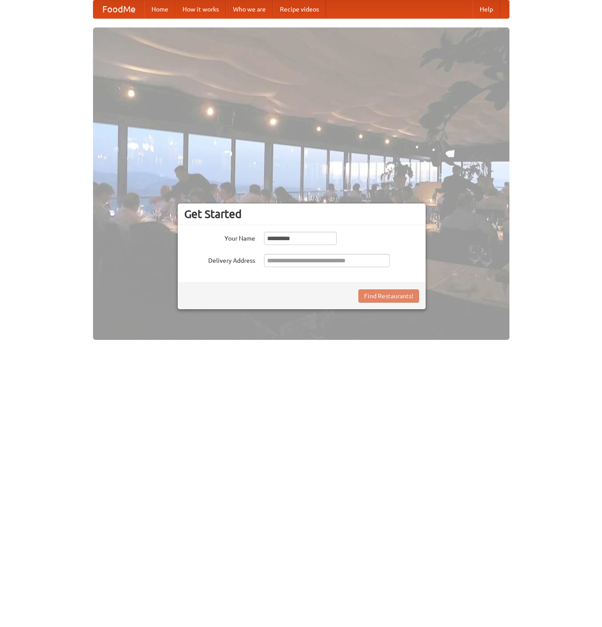 The image size is (602, 627). I want to click on a: How it works, so click(201, 9).